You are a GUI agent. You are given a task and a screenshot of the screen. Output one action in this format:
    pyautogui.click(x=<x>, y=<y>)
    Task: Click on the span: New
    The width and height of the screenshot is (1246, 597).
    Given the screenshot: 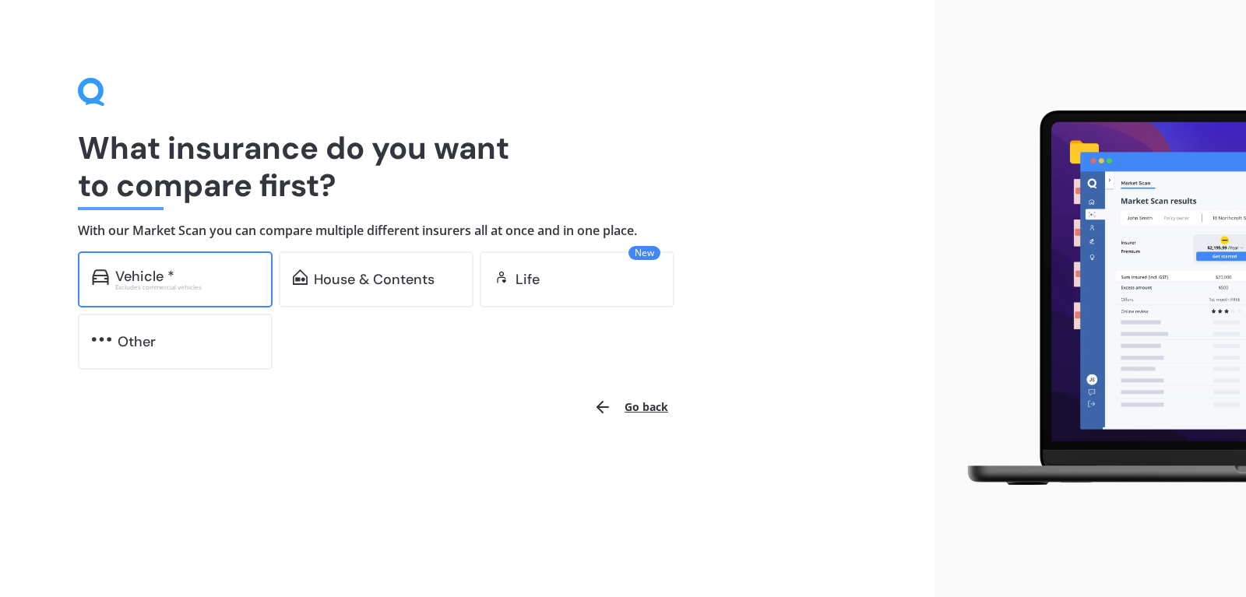 What is the action you would take?
    pyautogui.click(x=644, y=253)
    